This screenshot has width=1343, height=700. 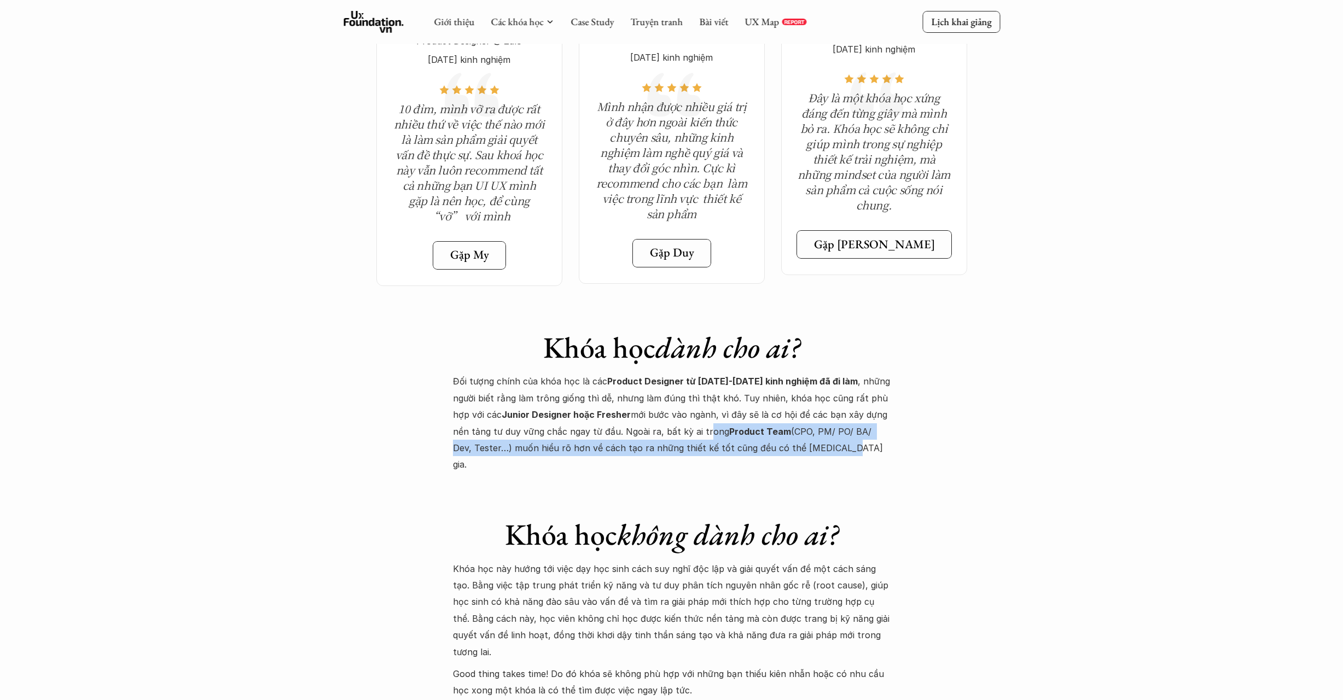 What do you see at coordinates (875, 151) in the screenshot?
I see `em: Đây là một khóa học xứng đáng đến từng giây mà mình bỏ ra. Khóa học sẽ không chỉ giúp mình trong ...` at bounding box center [875, 151].